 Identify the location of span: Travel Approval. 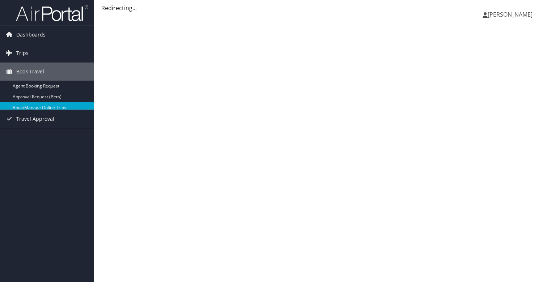
(35, 119).